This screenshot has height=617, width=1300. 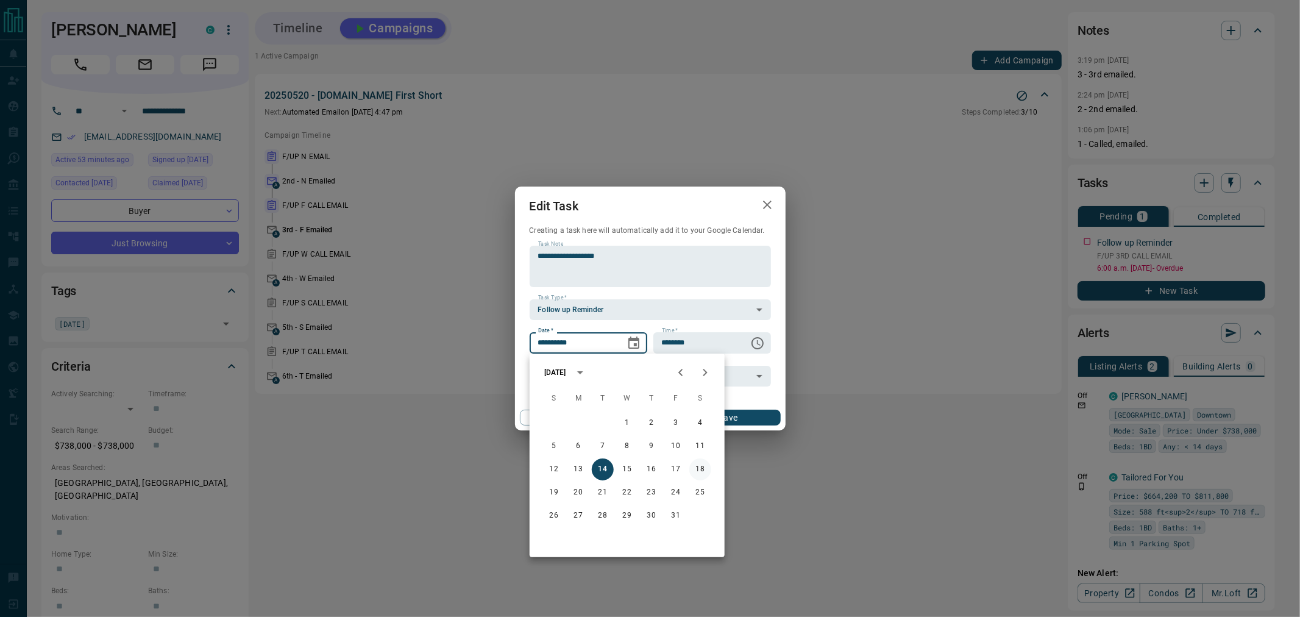 What do you see at coordinates (578, 492) in the screenshot?
I see `button: 20` at bounding box center [578, 492].